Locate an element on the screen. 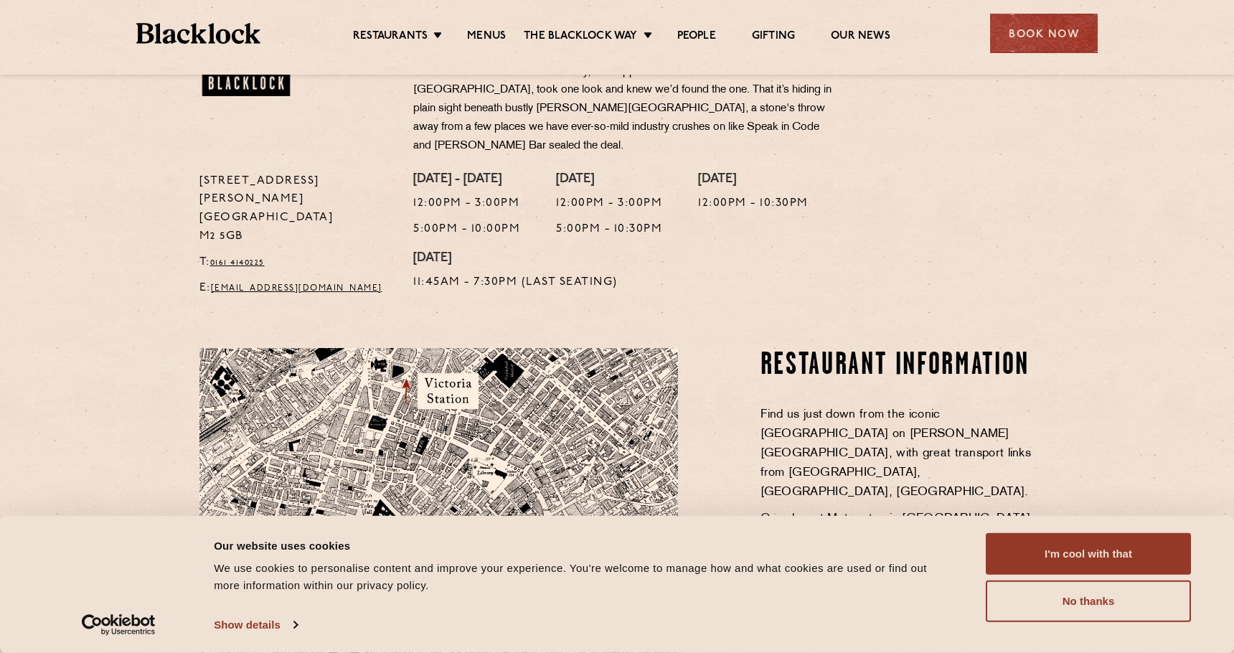  p: 5:00pm - 10:30pm is located at coordinates (609, 230).